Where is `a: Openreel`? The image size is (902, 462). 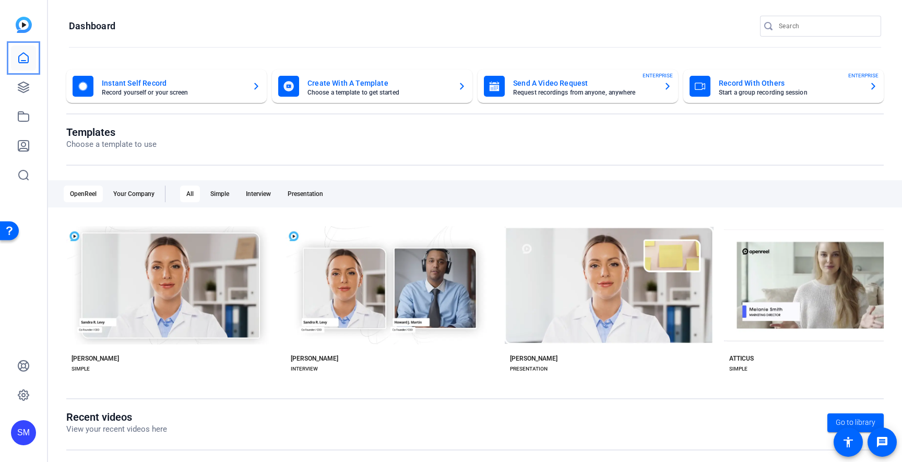 a: Openreel is located at coordinates (24, 25).